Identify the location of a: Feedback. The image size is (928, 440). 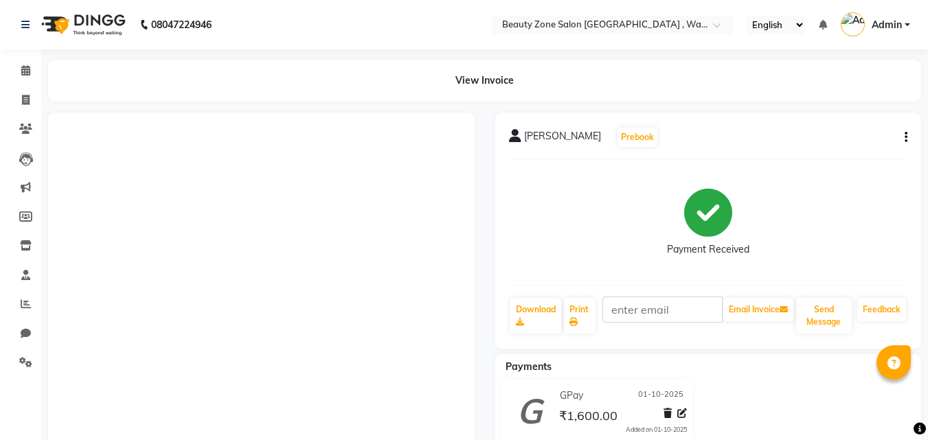
(882, 310).